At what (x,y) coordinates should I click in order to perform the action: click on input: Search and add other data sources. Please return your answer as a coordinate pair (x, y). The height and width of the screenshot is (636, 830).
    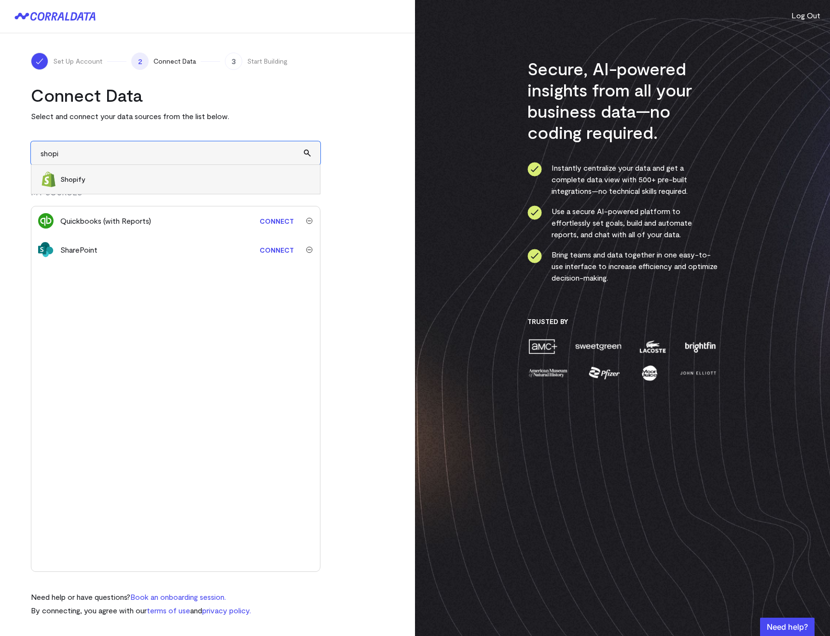
    Looking at the image, I should click on (176, 153).